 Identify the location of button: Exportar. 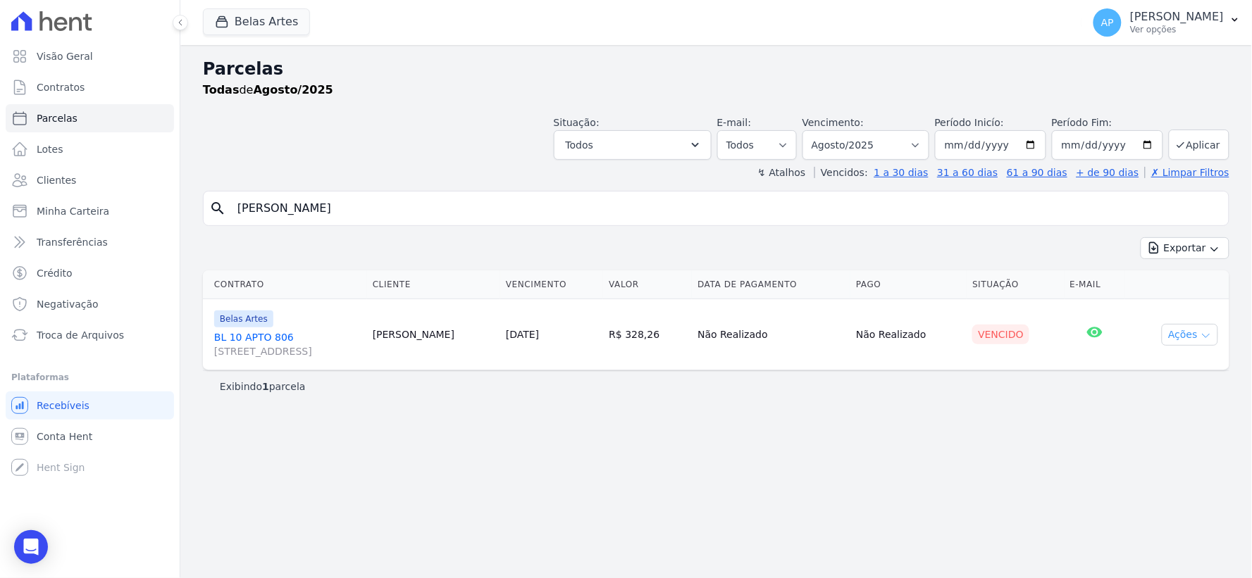
(1185, 248).